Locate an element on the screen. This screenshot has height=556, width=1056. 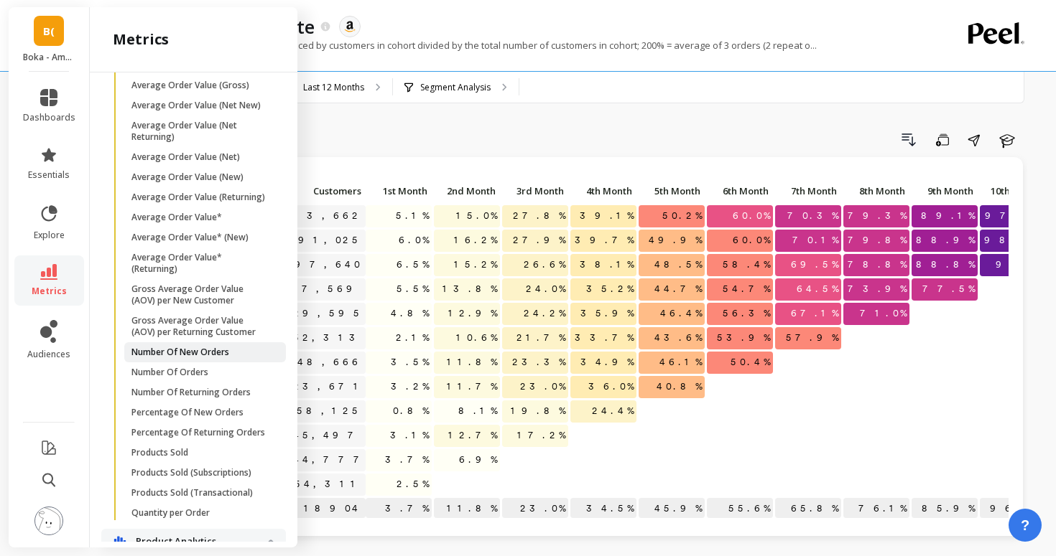
span: 78.8% is located at coordinates (877, 265).